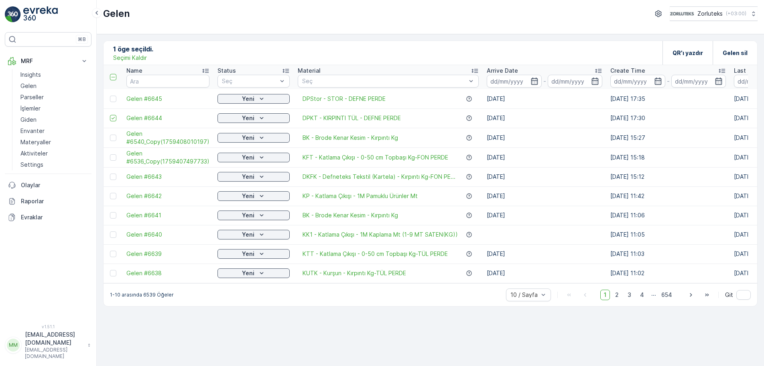 The width and height of the screenshot is (764, 366). Describe the element at coordinates (142, 295) in the screenshot. I see `p: 1-10 arasında 6539 Öğeler` at that location.